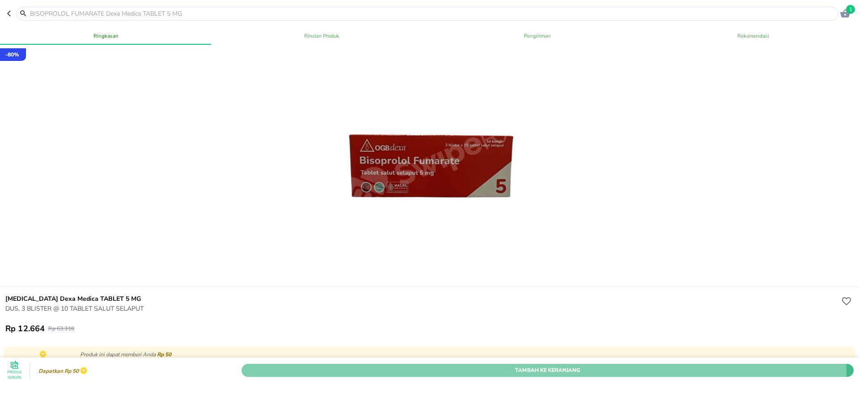 This screenshot has width=859, height=393. What do you see at coordinates (753, 36) in the screenshot?
I see `span: Rekomendasi` at bounding box center [753, 36].